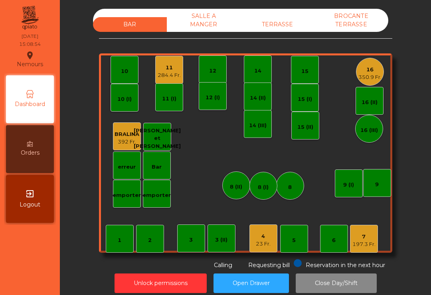  What do you see at coordinates (127, 134) in the screenshot?
I see `div: BRALINA` at bounding box center [127, 134].